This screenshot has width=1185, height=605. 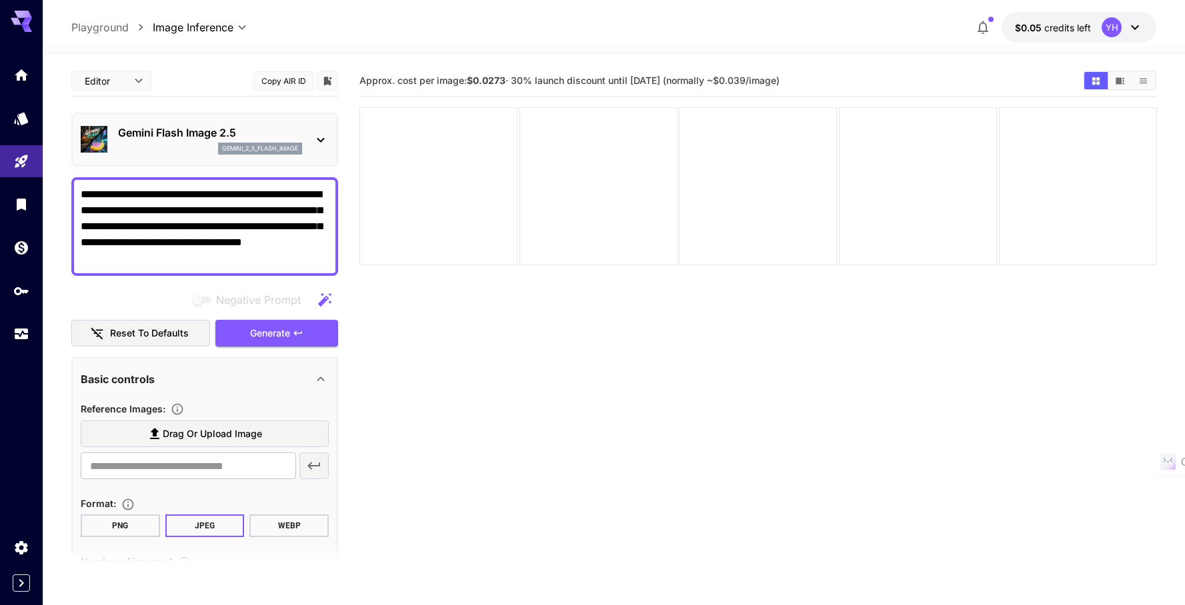 I want to click on a: Playground, so click(x=100, y=27).